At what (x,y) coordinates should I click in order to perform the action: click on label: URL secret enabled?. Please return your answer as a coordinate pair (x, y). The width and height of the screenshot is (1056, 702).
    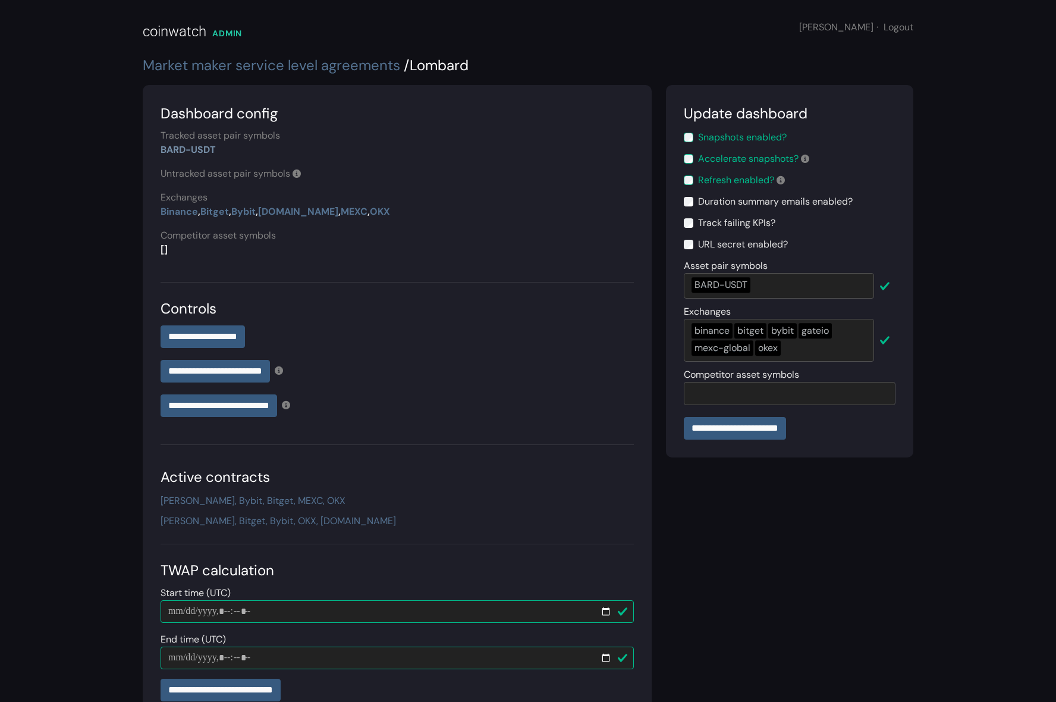
    Looking at the image, I should click on (743, 244).